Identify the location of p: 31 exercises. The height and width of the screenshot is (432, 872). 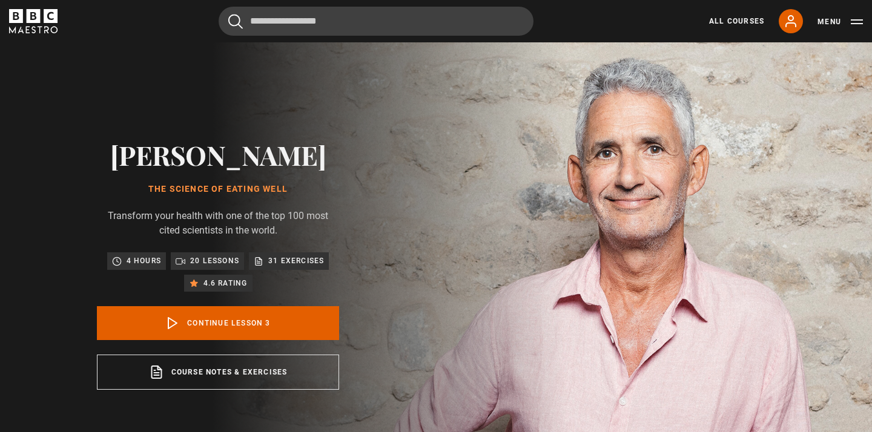
(296, 261).